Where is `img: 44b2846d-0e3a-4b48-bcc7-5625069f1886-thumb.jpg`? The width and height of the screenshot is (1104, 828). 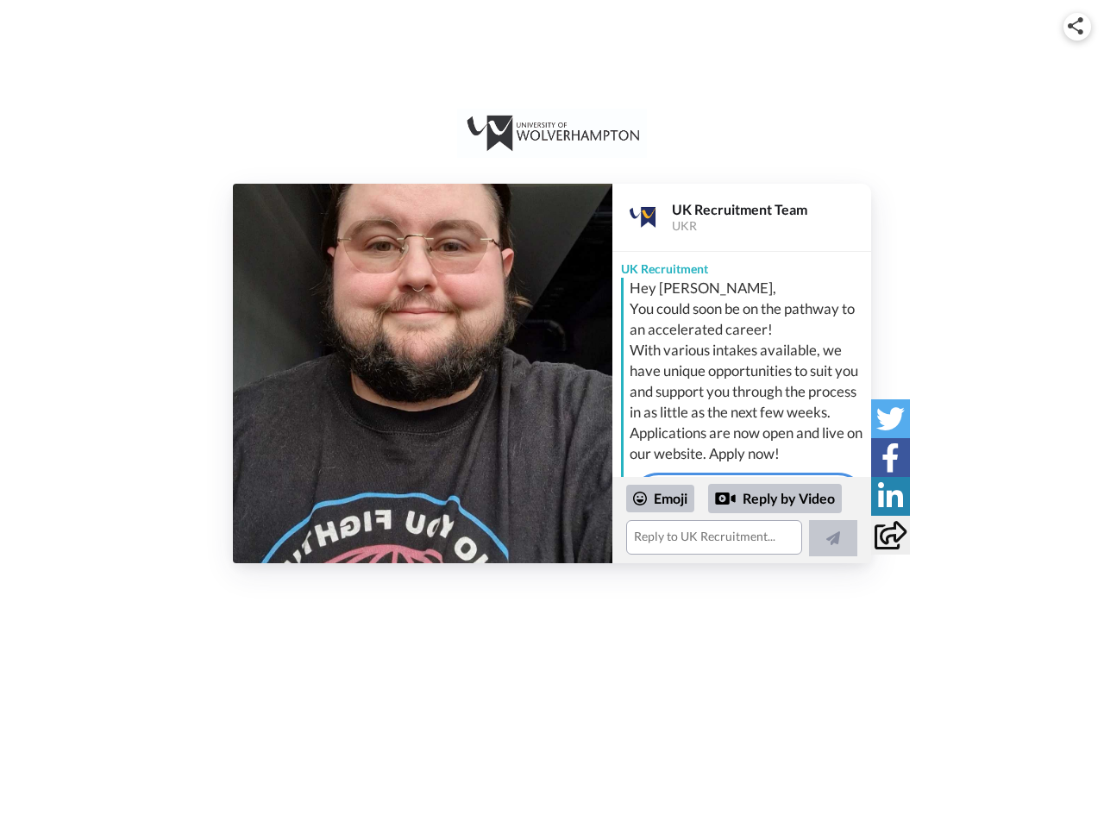 img: 44b2846d-0e3a-4b48-bcc7-5625069f1886-thumb.jpg is located at coordinates (423, 373).